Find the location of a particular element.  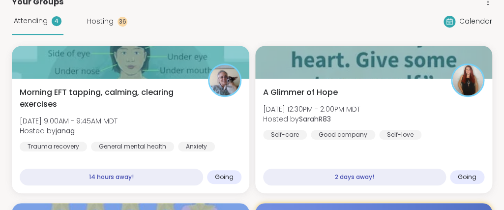

span: Calendar is located at coordinates (475, 21).